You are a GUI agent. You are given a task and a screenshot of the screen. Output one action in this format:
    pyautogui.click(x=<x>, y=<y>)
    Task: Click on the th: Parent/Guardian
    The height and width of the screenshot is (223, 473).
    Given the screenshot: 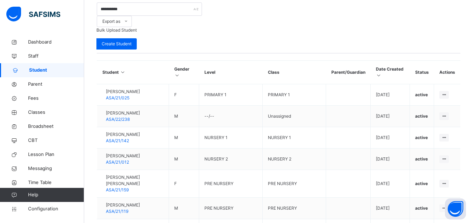 What is the action you would take?
    pyautogui.click(x=348, y=72)
    